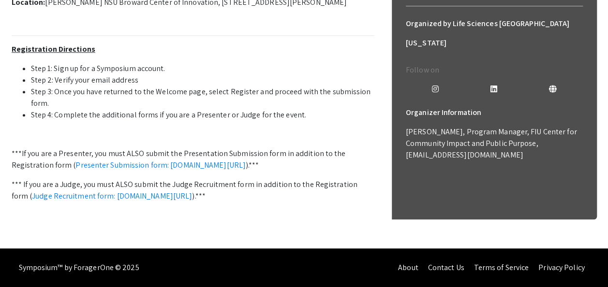 The height and width of the screenshot is (287, 608). Describe the element at coordinates (203, 115) in the screenshot. I see `li: Step 4: Complete the additional forms if you are a Presenter or Judge for the event.` at that location.